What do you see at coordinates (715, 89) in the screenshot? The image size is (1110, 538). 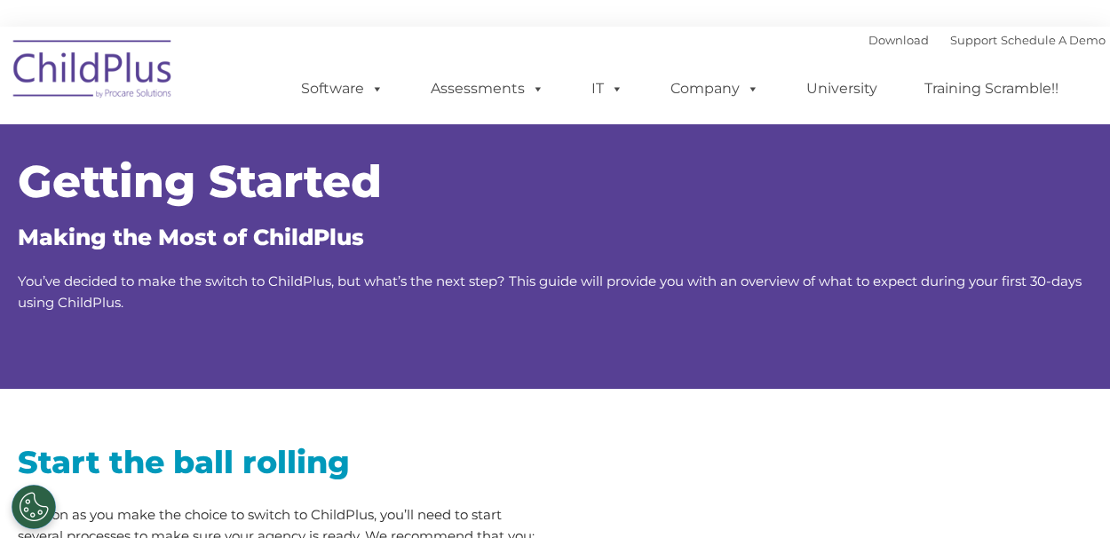 I see `a: Company` at bounding box center [715, 89].